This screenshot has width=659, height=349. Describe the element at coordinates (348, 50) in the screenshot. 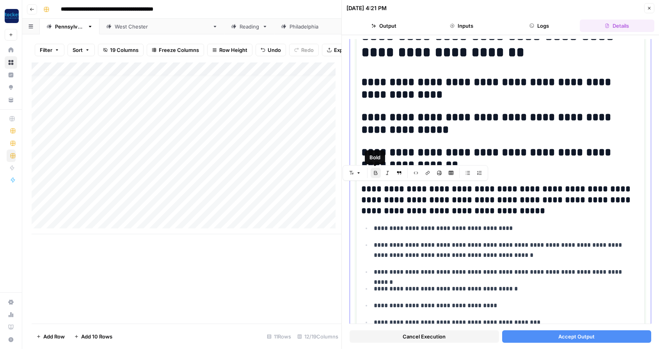

I see `span: Export CSV` at that location.